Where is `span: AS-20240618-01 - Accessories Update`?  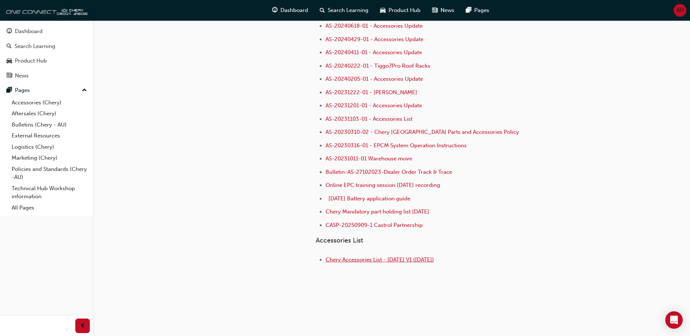
span: AS-20240618-01 - Accessories Update is located at coordinates (374, 26).